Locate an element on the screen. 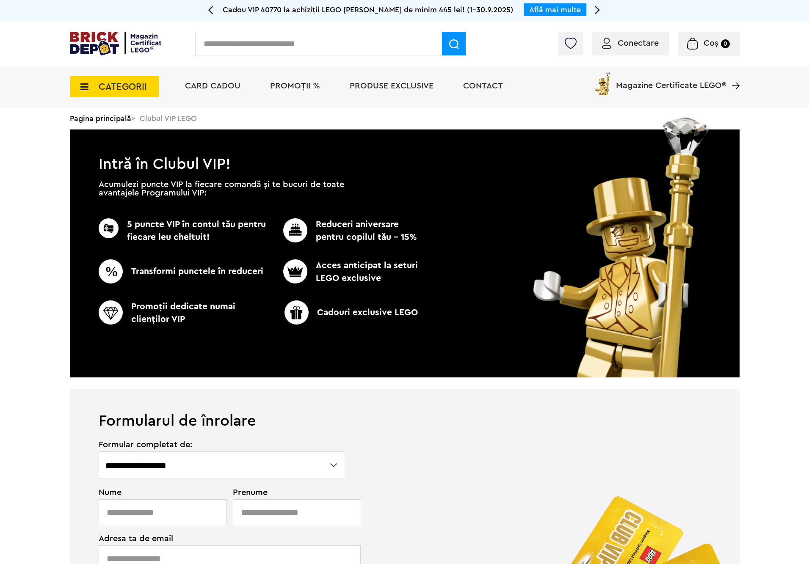 This screenshot has width=809, height=564. span: PROMOȚII % is located at coordinates (295, 86).